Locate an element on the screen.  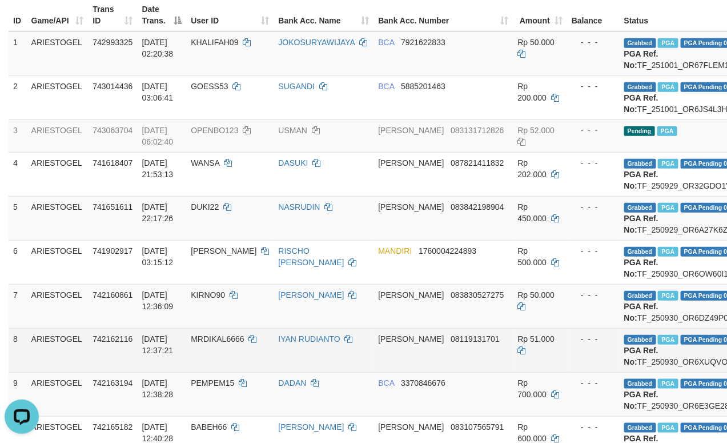
span: BABEH66 is located at coordinates (208, 427).